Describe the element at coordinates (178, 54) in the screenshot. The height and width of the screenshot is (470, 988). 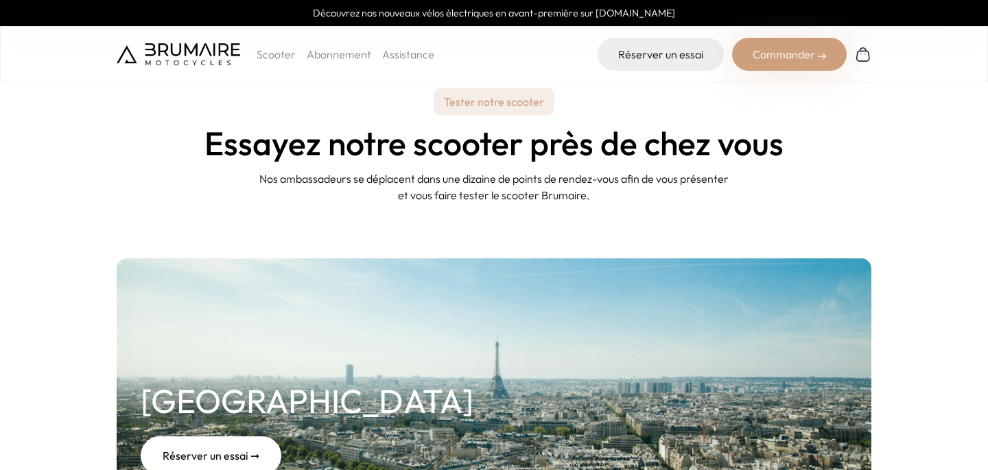
I see `img: Brumaire Motocycles` at that location.